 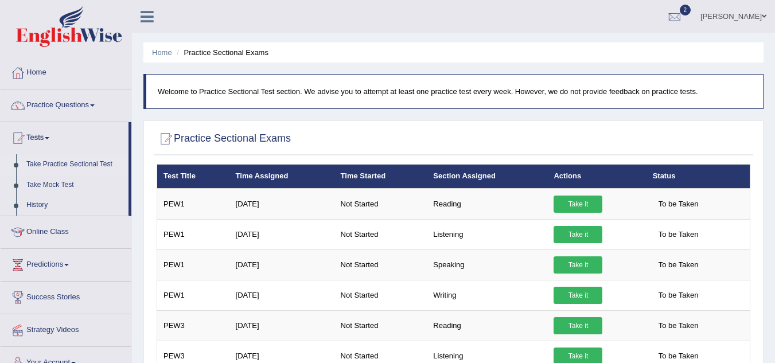 I want to click on td: Speaking, so click(x=487, y=265).